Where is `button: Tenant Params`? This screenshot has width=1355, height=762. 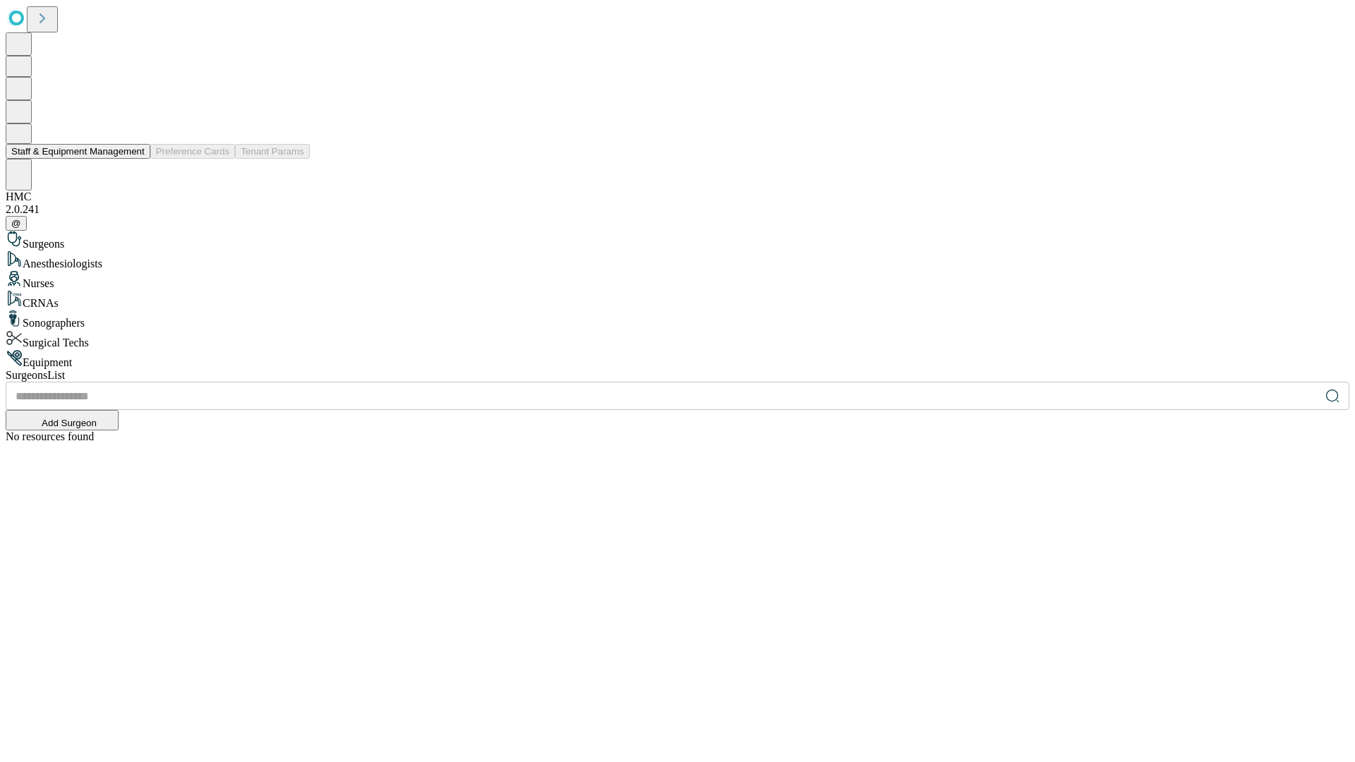
button: Tenant Params is located at coordinates (272, 151).